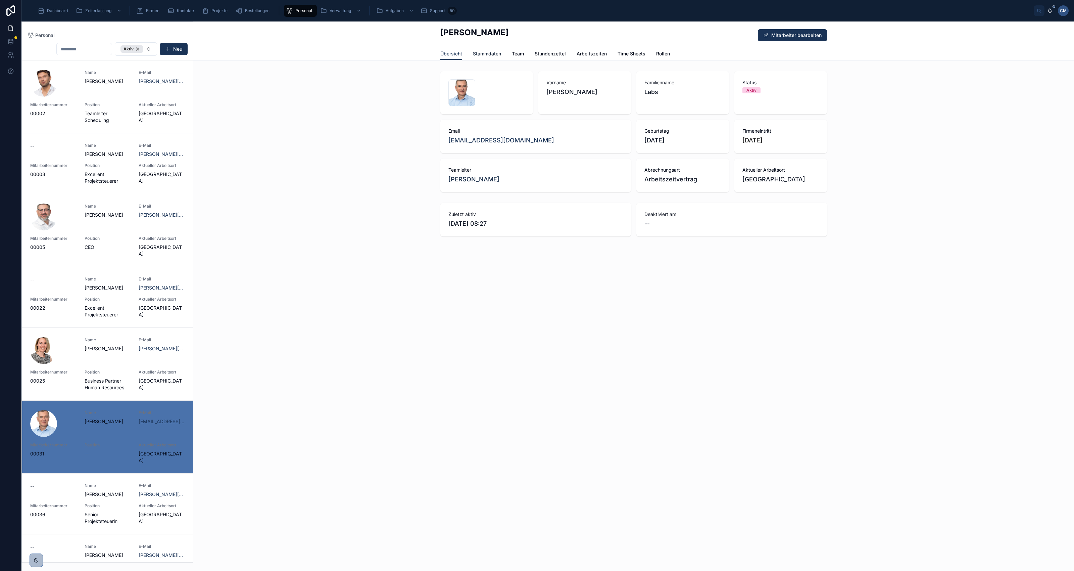 This screenshot has height=571, width=1074. What do you see at coordinates (395, 11) in the screenshot?
I see `span: Aufgaben` at bounding box center [395, 11].